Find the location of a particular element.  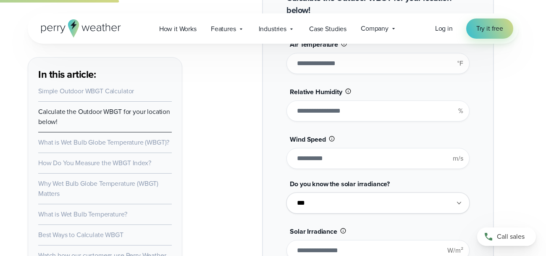

a: Calculate the Outdoor WBGT for your location below! is located at coordinates (104, 116).